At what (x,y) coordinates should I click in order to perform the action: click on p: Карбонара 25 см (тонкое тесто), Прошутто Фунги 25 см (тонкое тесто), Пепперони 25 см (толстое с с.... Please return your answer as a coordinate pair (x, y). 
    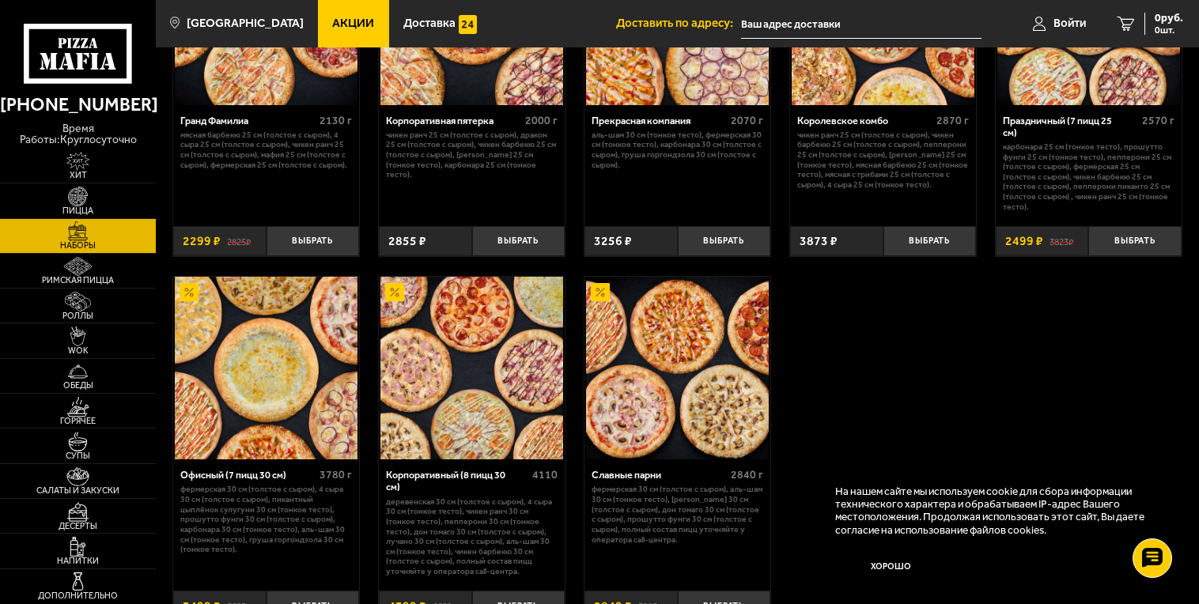
    Looking at the image, I should click on (1089, 177).